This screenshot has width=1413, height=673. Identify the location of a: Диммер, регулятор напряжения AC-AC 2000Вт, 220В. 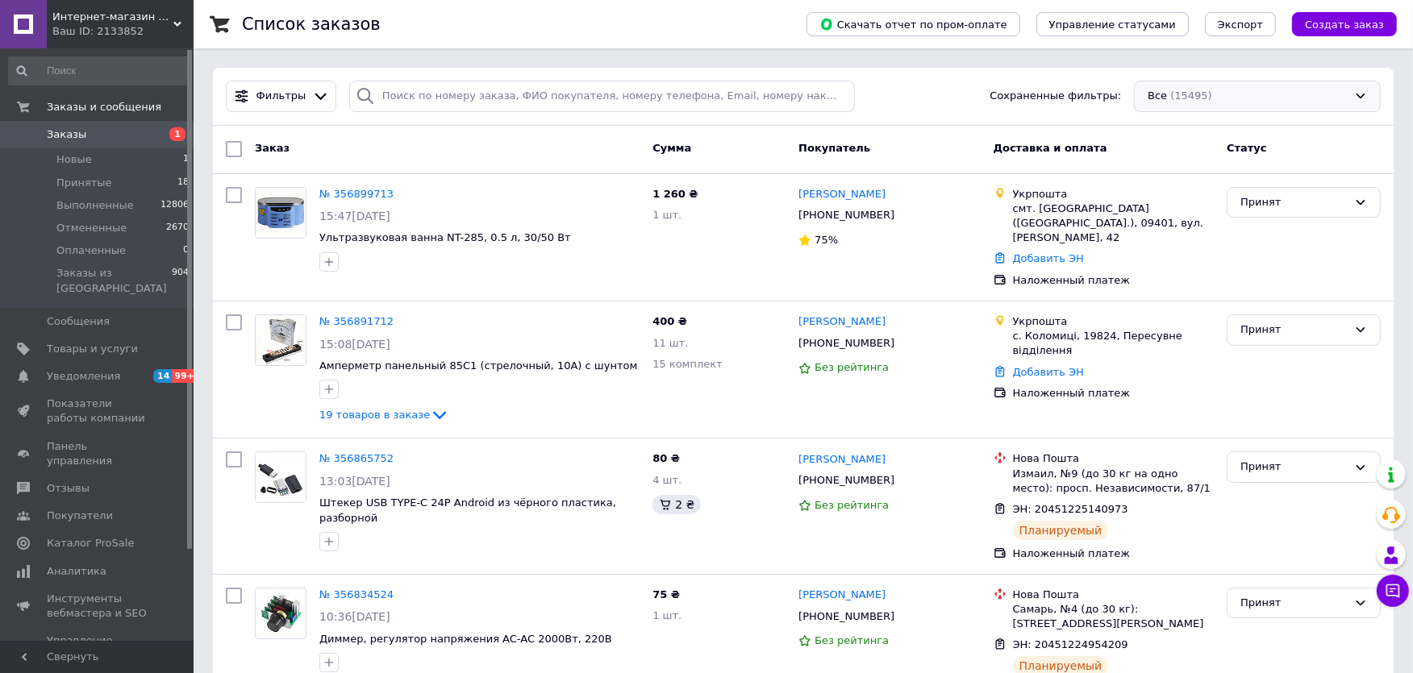
(465, 639).